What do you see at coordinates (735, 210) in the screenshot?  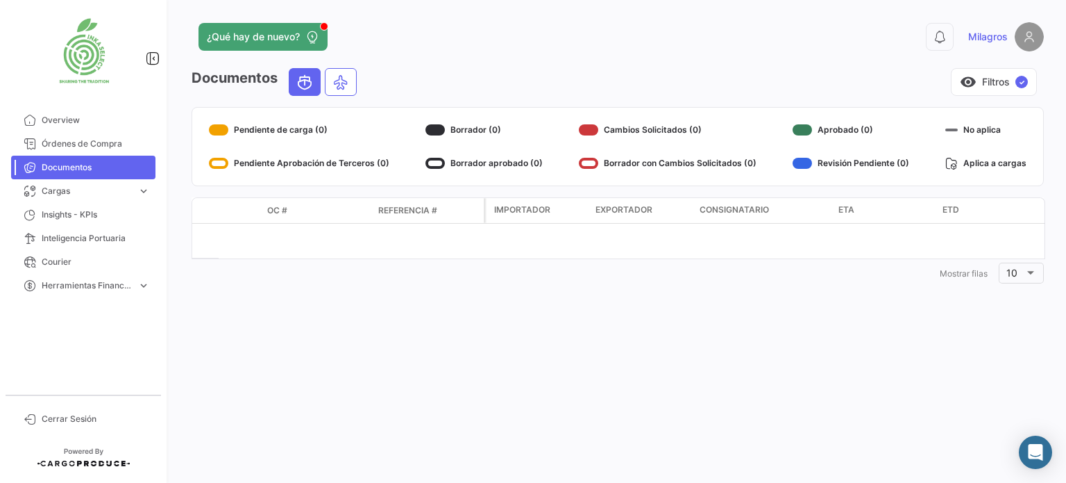 I see `span: Consignatario` at bounding box center [735, 210].